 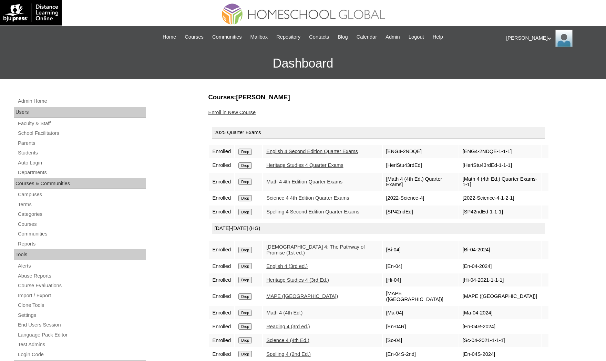 I want to click on a: Auto Login, so click(x=82, y=163).